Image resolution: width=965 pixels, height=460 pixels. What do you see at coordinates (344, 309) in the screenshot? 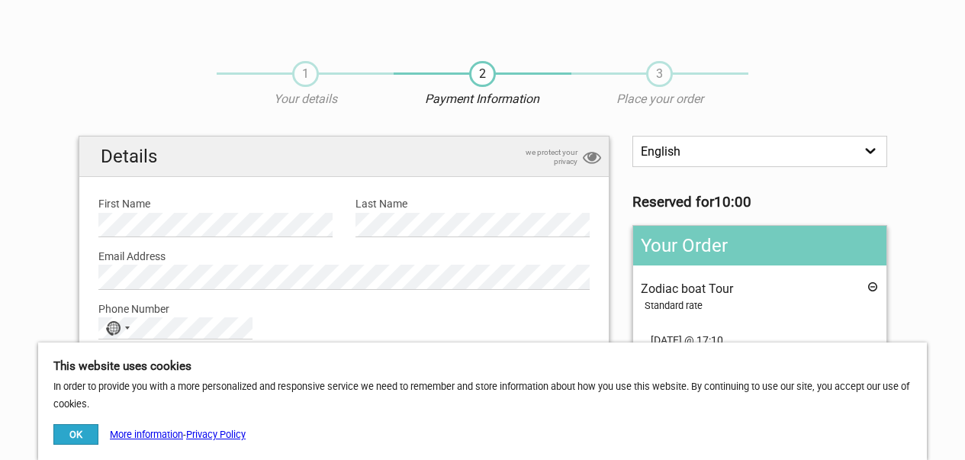
I see `label: Phone Number` at bounding box center [344, 309].